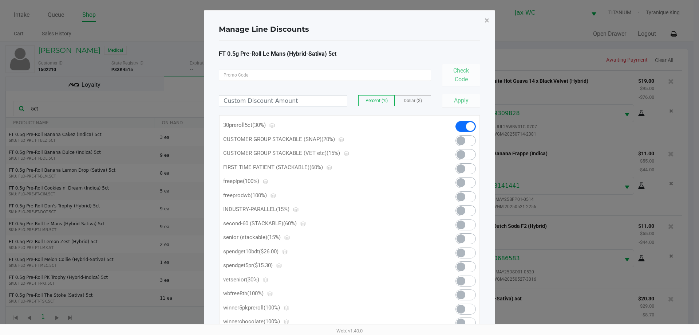  I want to click on p: winner5pkpreroll, so click(327, 307).